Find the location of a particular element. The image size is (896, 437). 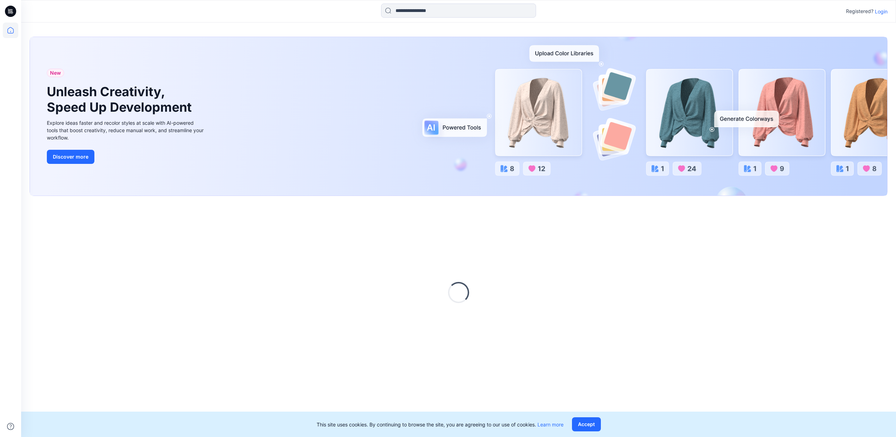

button: Accept is located at coordinates (586, 424).